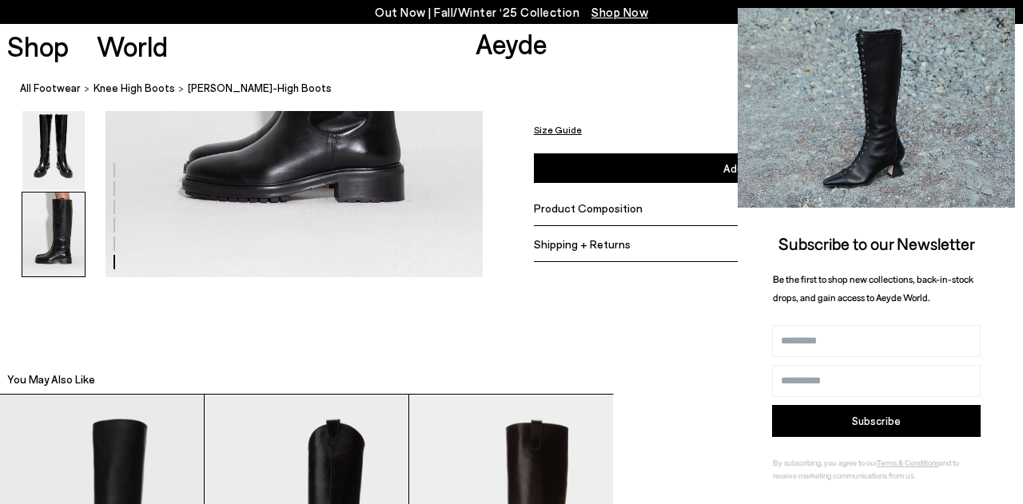 This screenshot has height=504, width=1023. What do you see at coordinates (521, 89) in the screenshot?
I see `nav: breadcrumb` at bounding box center [521, 89].